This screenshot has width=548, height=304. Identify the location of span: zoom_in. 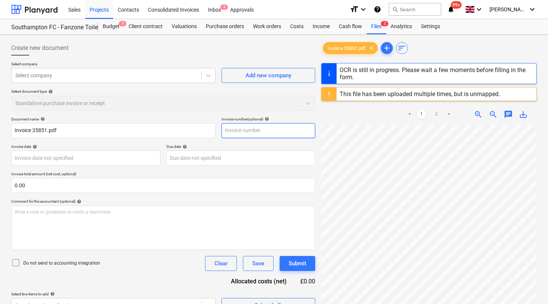
(478, 114).